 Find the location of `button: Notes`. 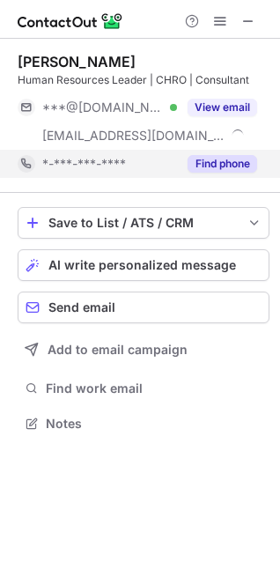

button: Notes is located at coordinates (144, 424).